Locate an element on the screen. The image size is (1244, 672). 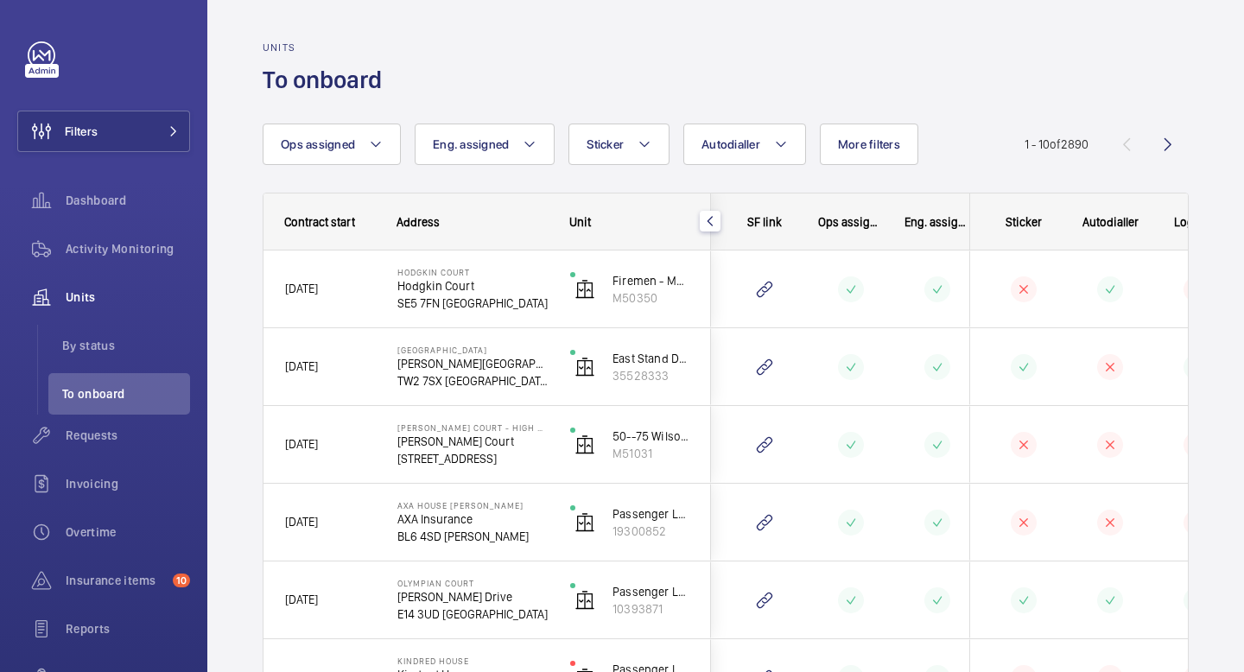
span: Units is located at coordinates (128, 297).